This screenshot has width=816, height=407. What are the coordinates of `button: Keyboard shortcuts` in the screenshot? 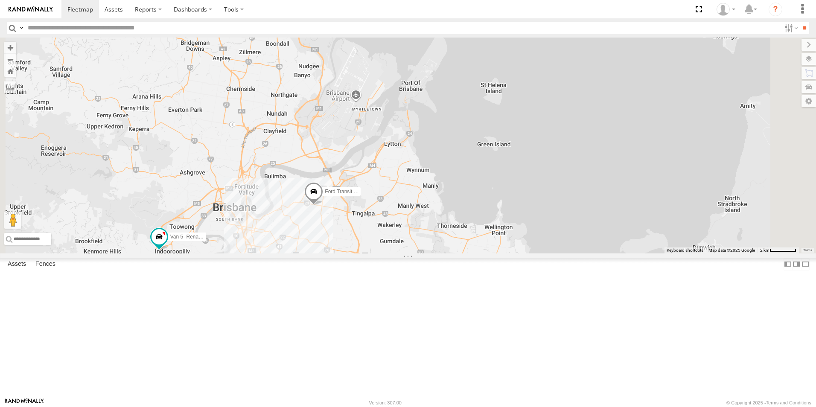 It's located at (685, 251).